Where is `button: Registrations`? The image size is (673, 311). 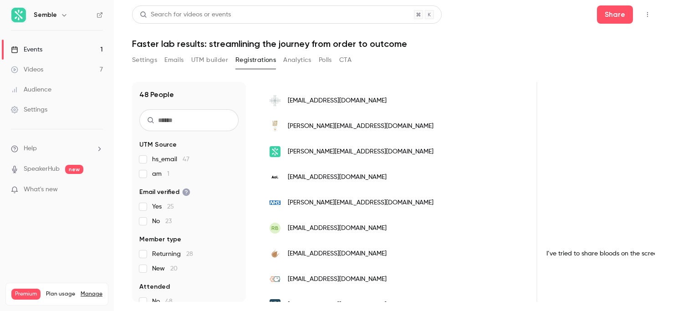 button: Registrations is located at coordinates (255, 60).